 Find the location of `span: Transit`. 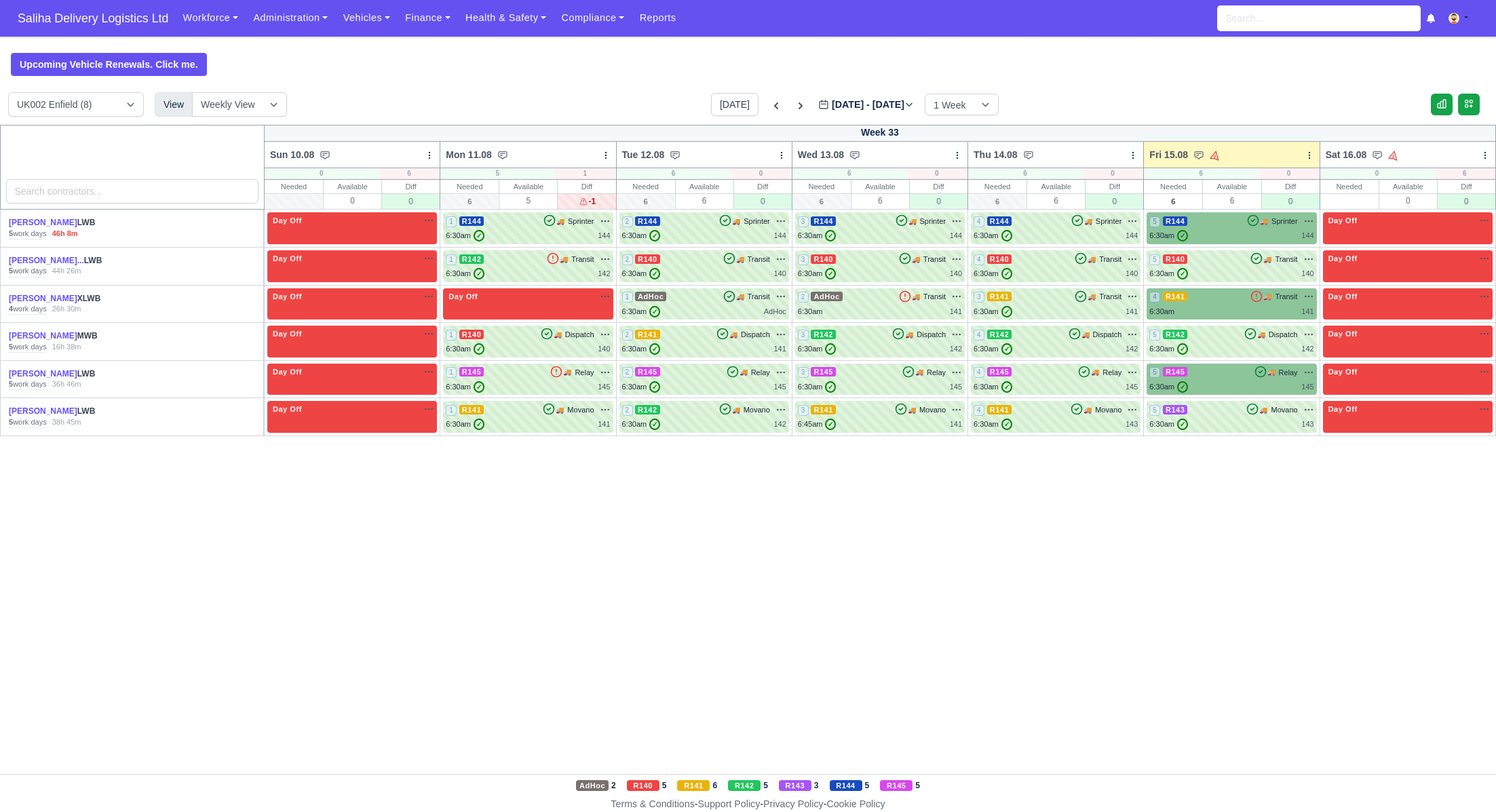

span: Transit is located at coordinates (934, 259).